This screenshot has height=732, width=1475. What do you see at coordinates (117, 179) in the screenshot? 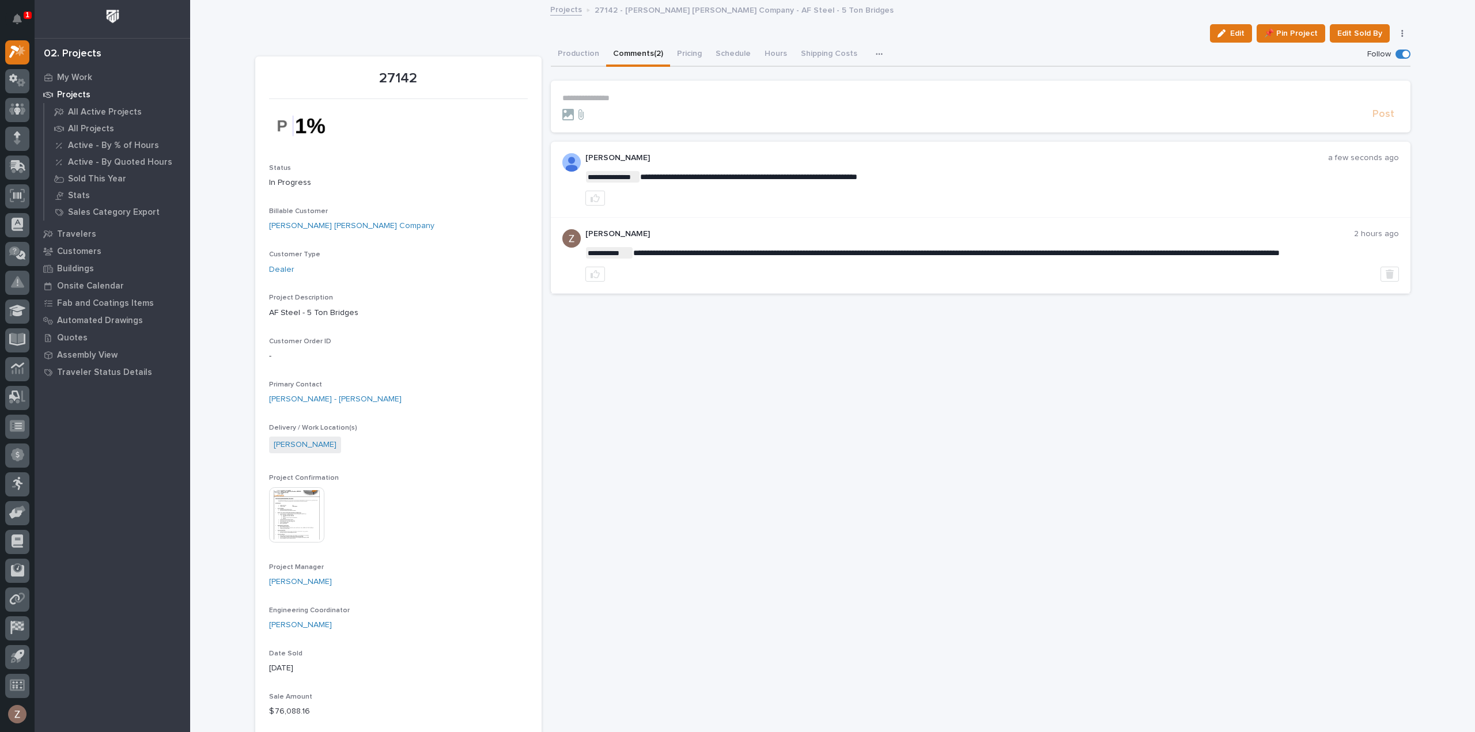
I see `a: Sold This Year` at bounding box center [117, 179].